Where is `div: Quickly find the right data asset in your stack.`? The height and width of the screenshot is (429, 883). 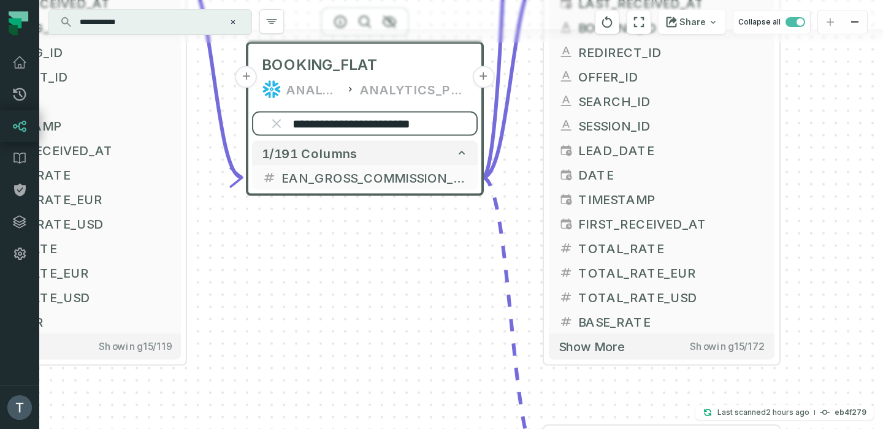 div: Quickly find the right data asset in your stack. is located at coordinates (130, 197).